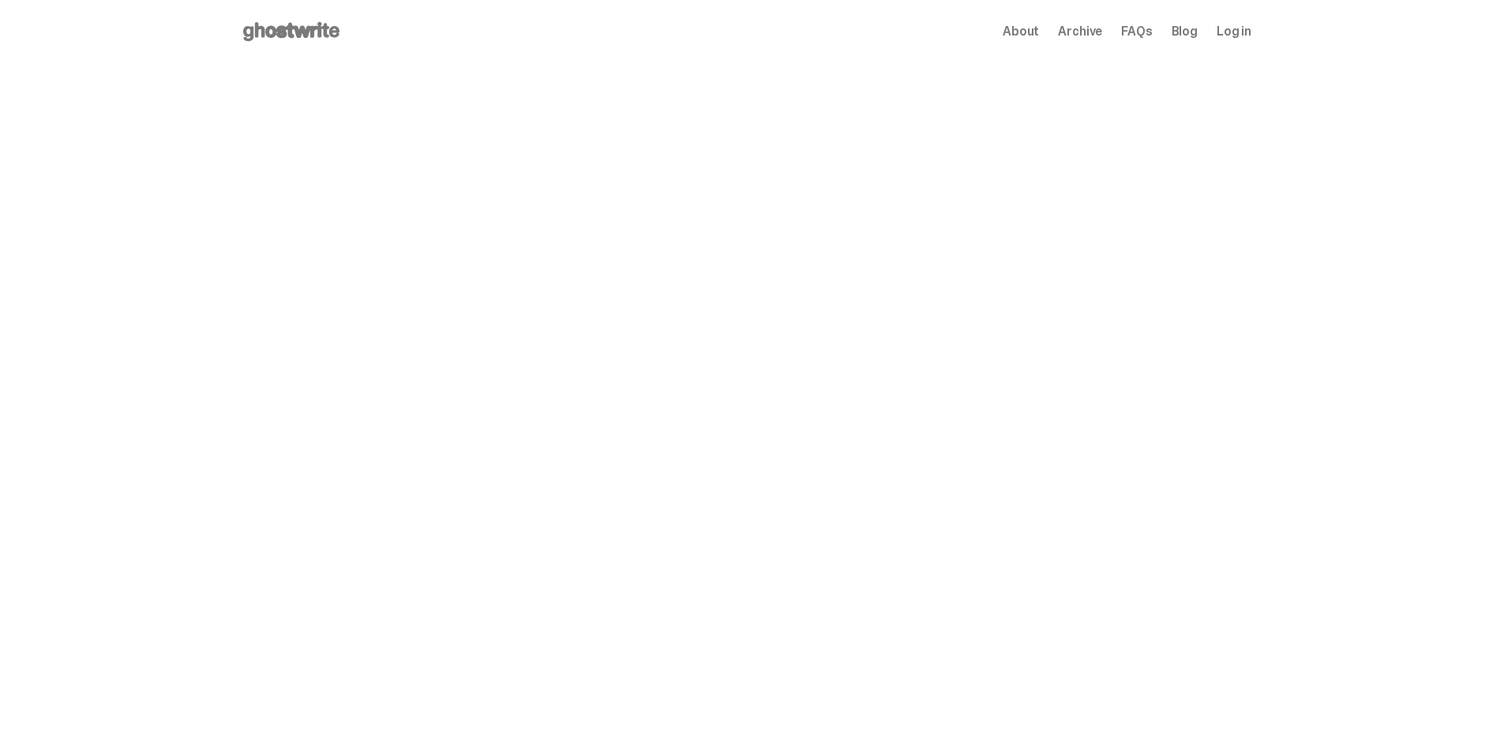 Image resolution: width=1504 pixels, height=746 pixels. What do you see at coordinates (1234, 32) in the screenshot?
I see `span: Log in` at bounding box center [1234, 32].